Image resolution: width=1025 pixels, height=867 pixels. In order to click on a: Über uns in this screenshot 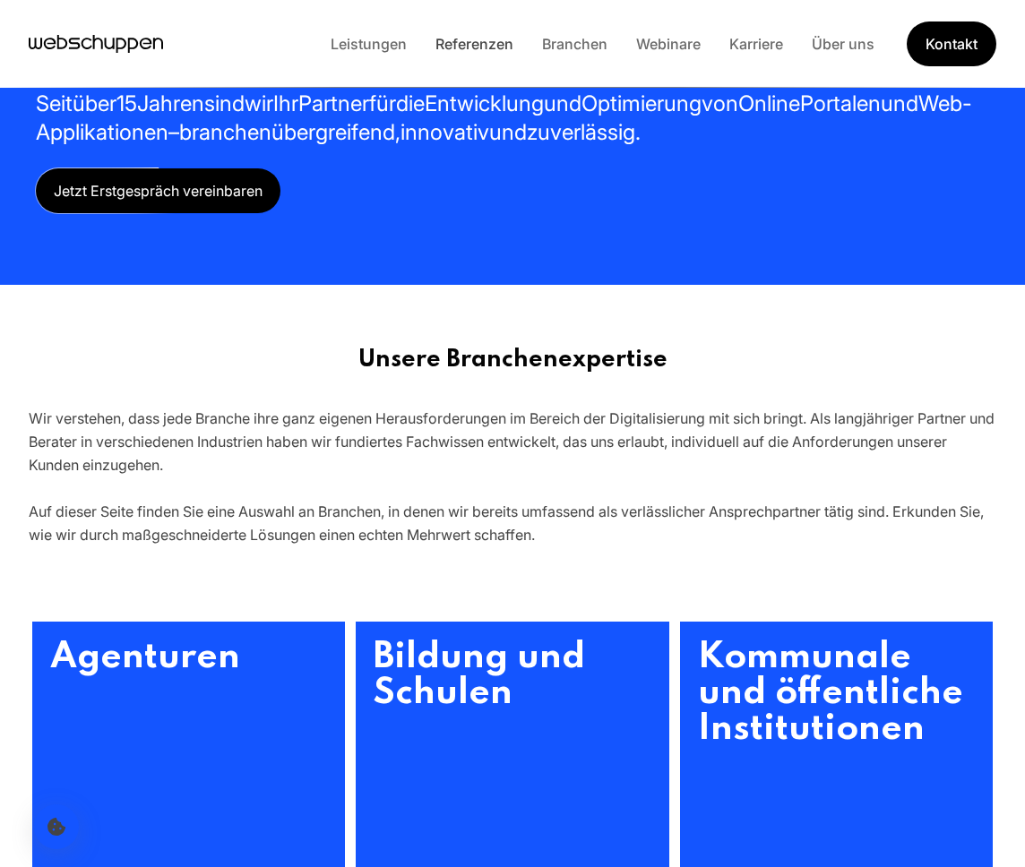, I will do `click(843, 44)`.